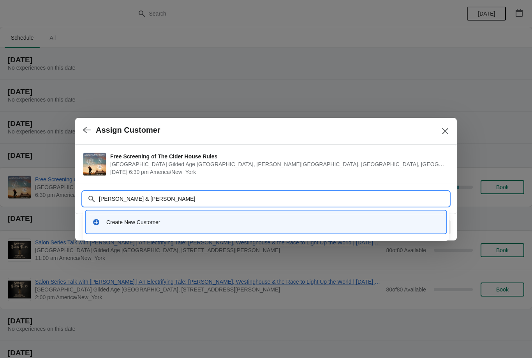 This screenshot has width=532, height=358. I want to click on img: Free Screening of The Cider House Rules | Ventfort Hall Gilded Age Mansion & Museum, Walker Stree..., so click(95, 164).